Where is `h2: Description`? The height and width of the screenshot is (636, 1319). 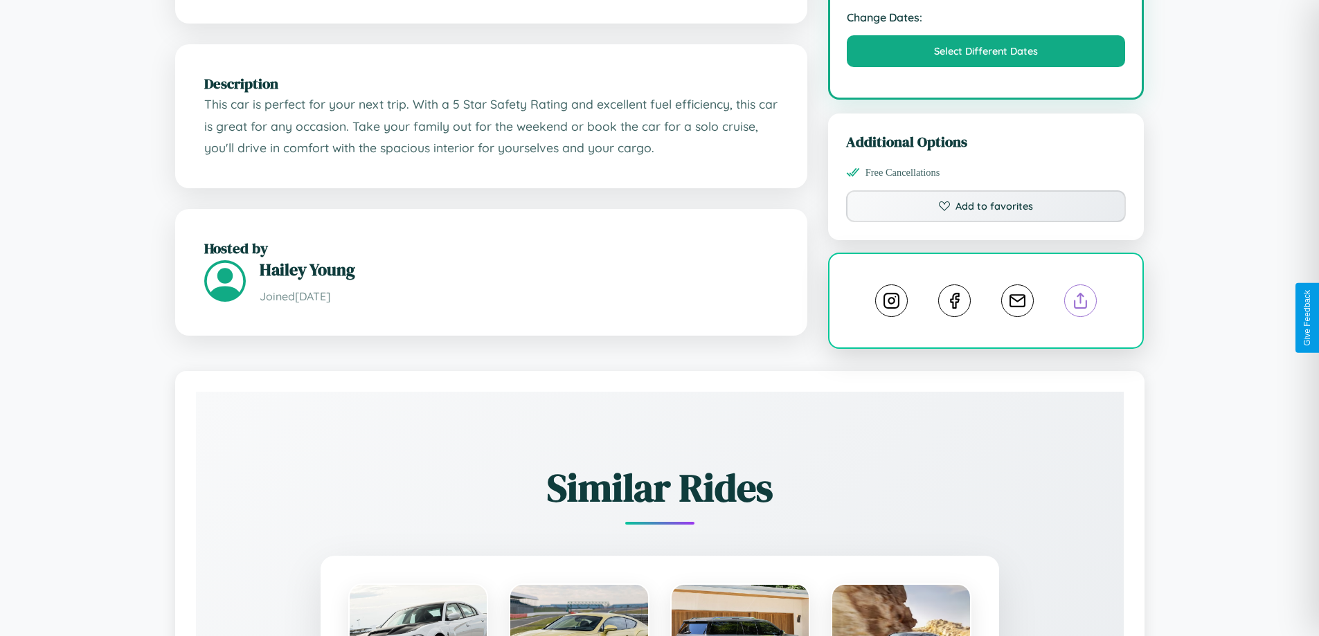 h2: Description is located at coordinates (491, 83).